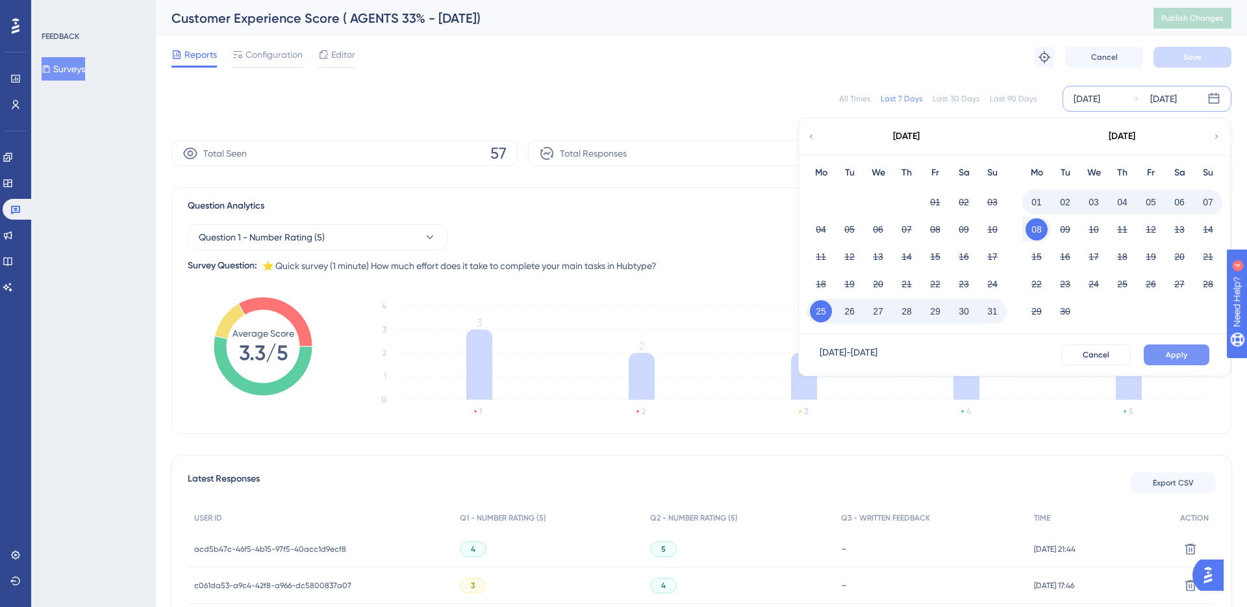  Describe the element at coordinates (1013, 99) in the screenshot. I see `div: Last 90 Days` at that location.